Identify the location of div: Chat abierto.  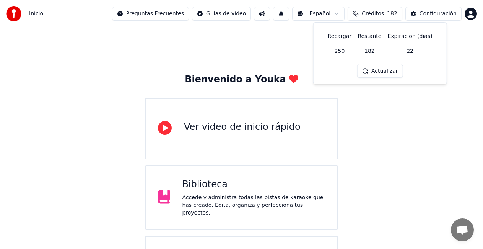
(463, 230).